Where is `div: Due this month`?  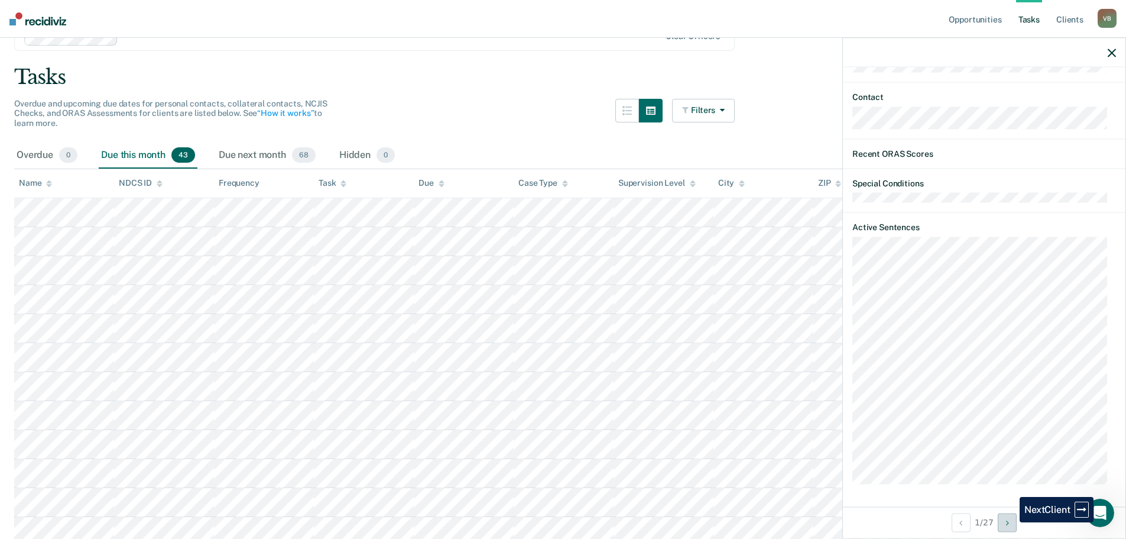 div: Due this month is located at coordinates (148, 156).